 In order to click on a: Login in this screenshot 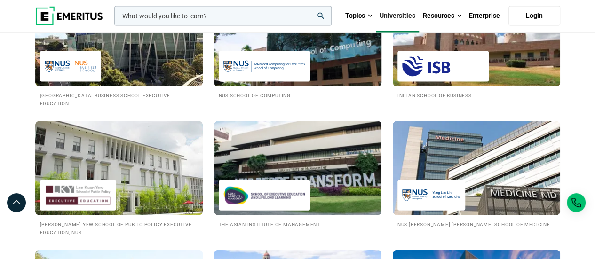, I will do `click(534, 16)`.